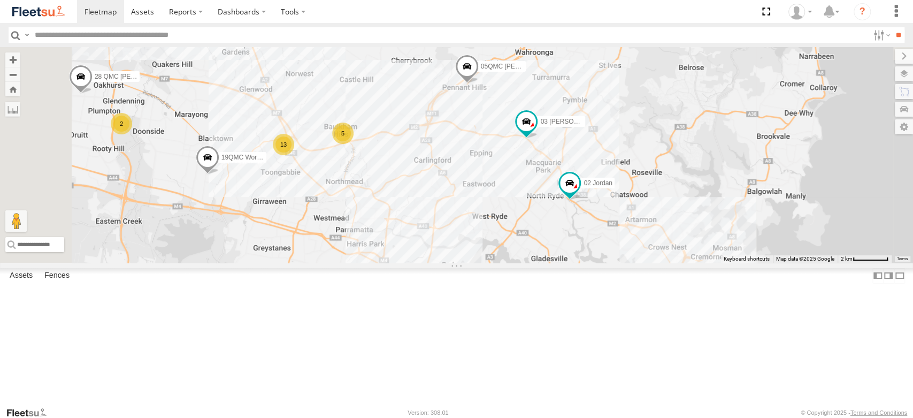  What do you see at coordinates (902, 258) in the screenshot?
I see `a: Terms (opens in new tab)` at bounding box center [902, 258].